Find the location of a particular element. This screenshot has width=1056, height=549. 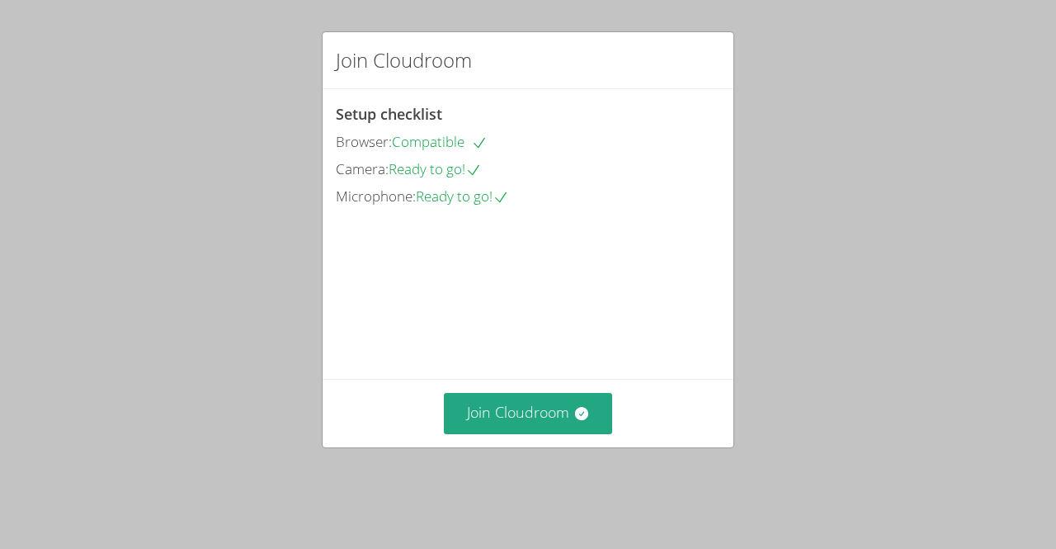

span: Compatible is located at coordinates (440, 141).